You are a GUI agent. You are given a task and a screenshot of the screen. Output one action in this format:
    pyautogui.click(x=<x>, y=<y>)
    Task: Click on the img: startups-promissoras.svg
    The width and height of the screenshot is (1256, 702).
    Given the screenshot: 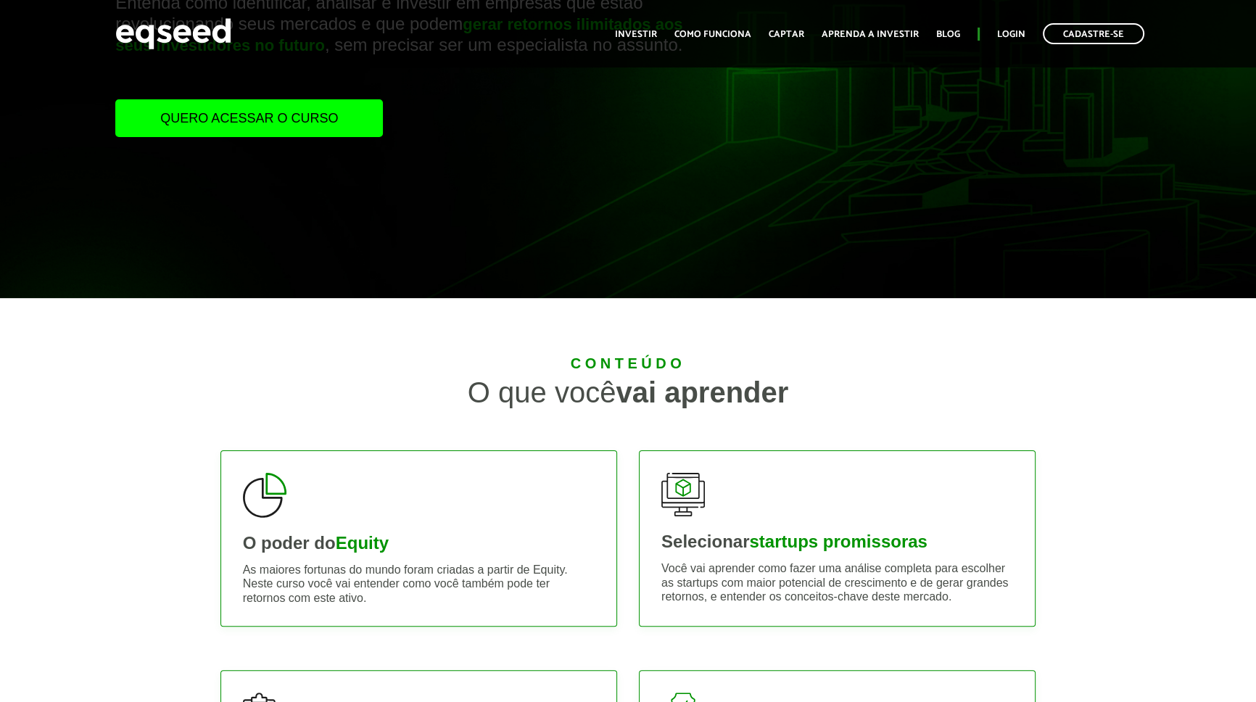 What is the action you would take?
    pyautogui.click(x=683, y=495)
    